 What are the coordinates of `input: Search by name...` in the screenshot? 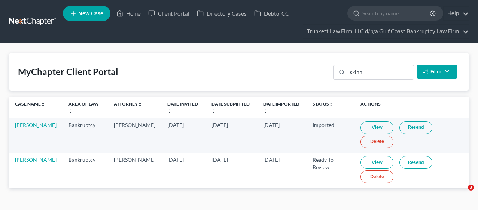 It's located at (396, 13).